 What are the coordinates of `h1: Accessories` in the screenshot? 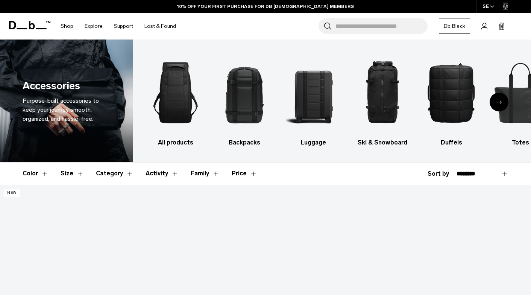 It's located at (51, 86).